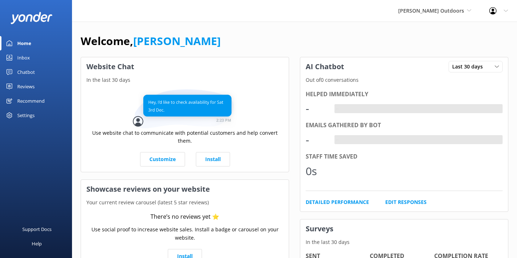 Image resolution: width=517 pixels, height=258 pixels. Describe the element at coordinates (469, 67) in the screenshot. I see `span: Last 30 days` at that location.